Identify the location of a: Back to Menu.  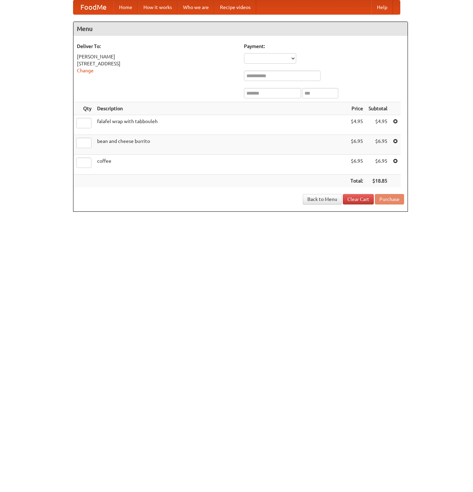
(322, 199).